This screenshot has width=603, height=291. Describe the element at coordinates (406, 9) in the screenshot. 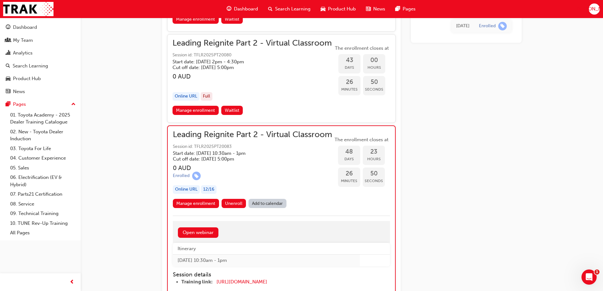

I see `a: pages-iconPages` at that location.